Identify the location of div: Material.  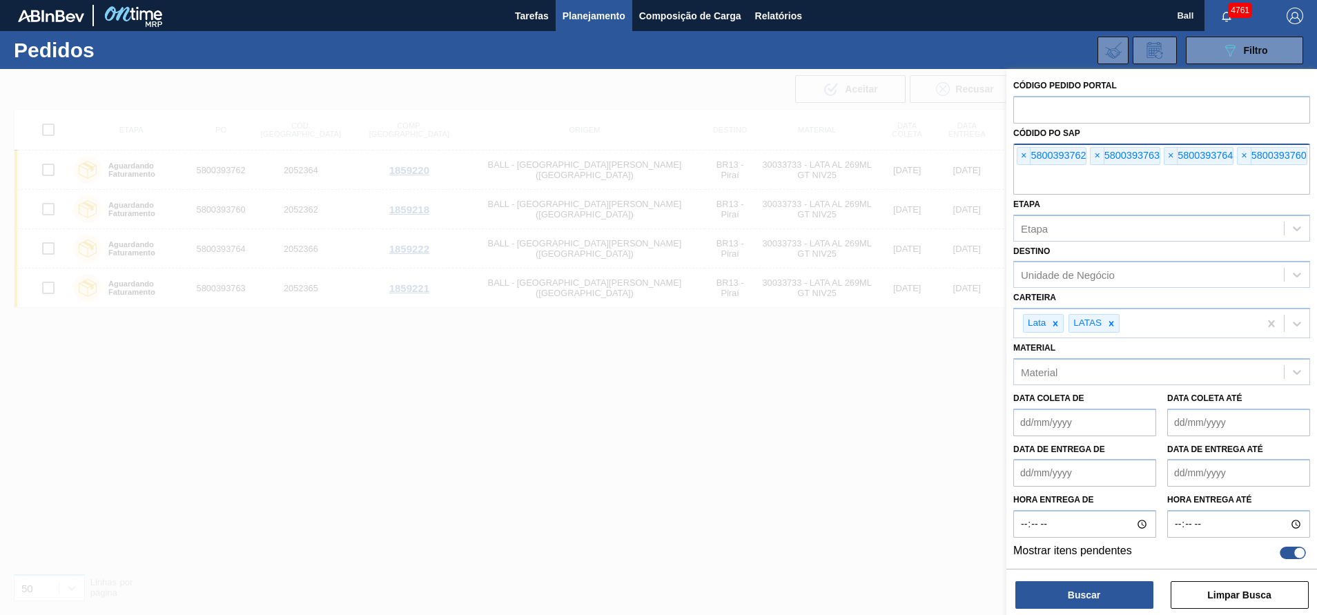
(1039, 371).